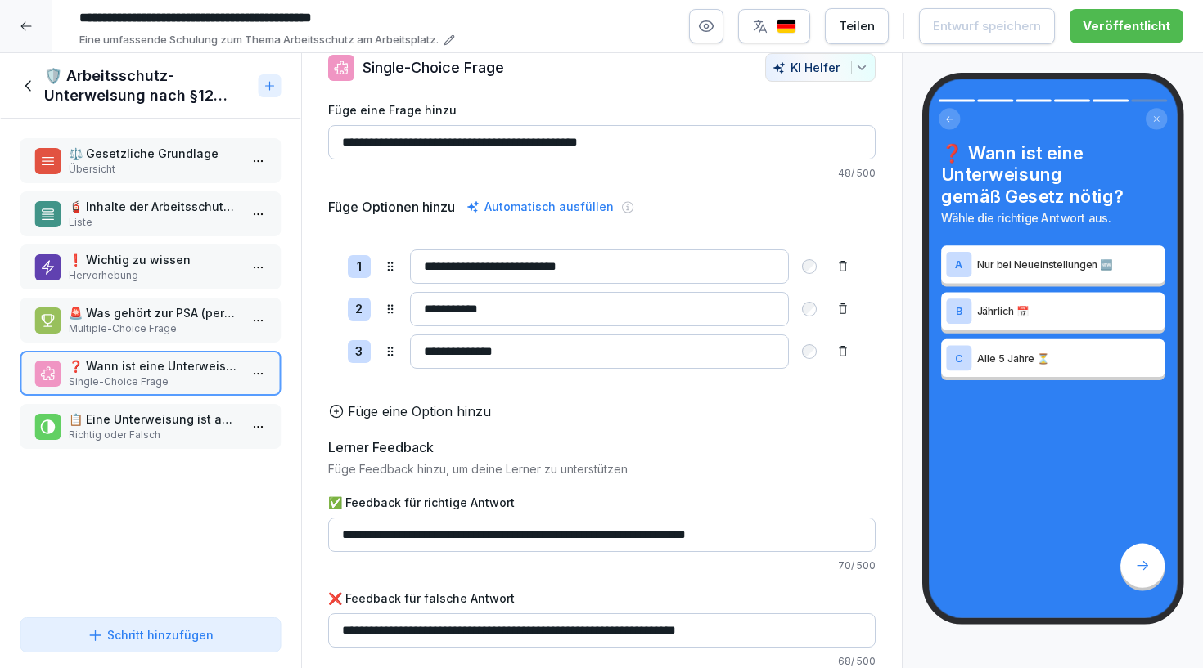 The height and width of the screenshot is (668, 1203). I want to click on button: Teilen, so click(856, 26).